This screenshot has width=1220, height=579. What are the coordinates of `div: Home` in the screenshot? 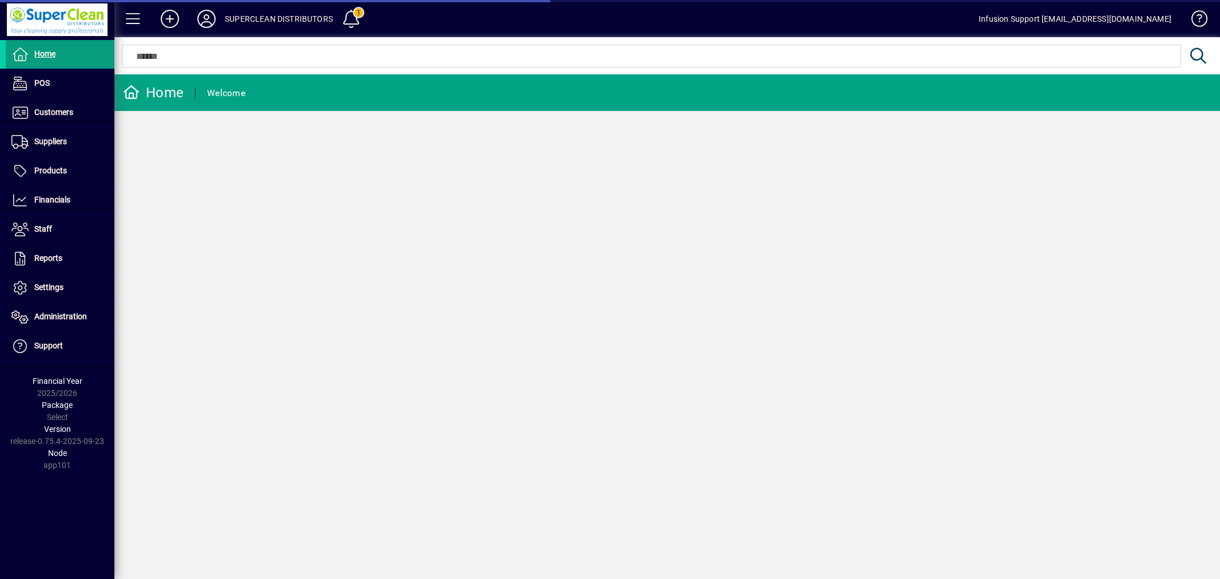 It's located at (153, 93).